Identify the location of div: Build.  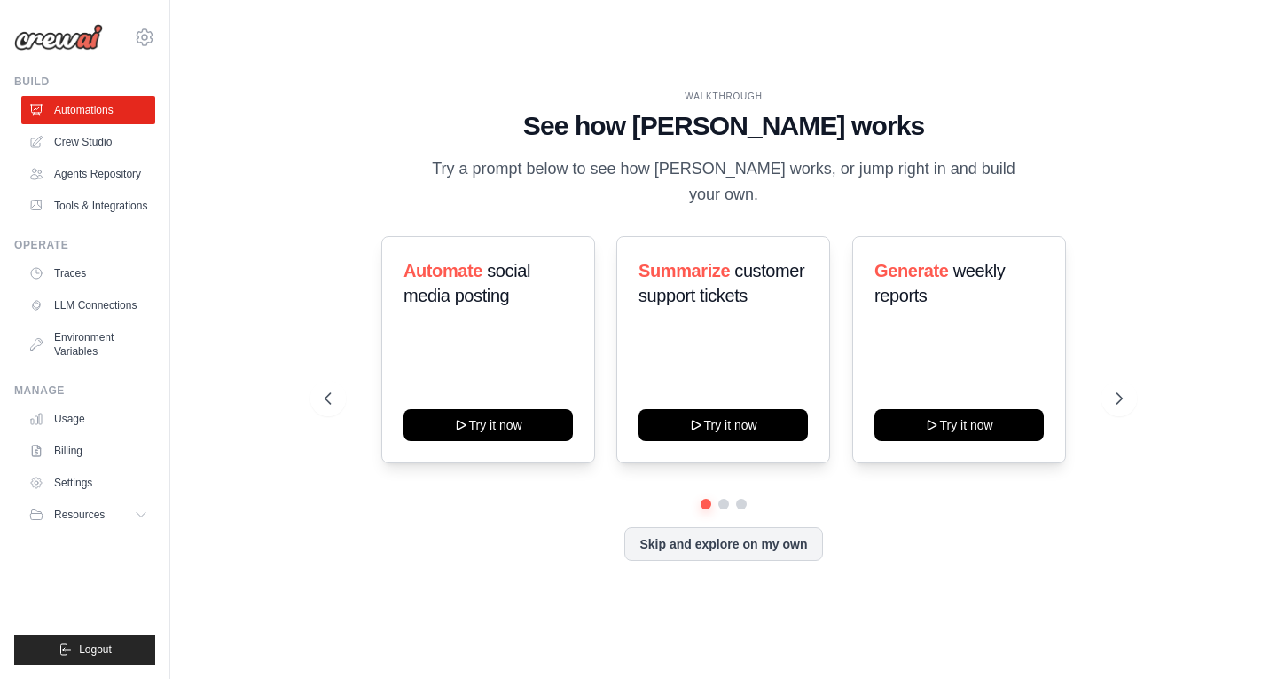
(84, 82).